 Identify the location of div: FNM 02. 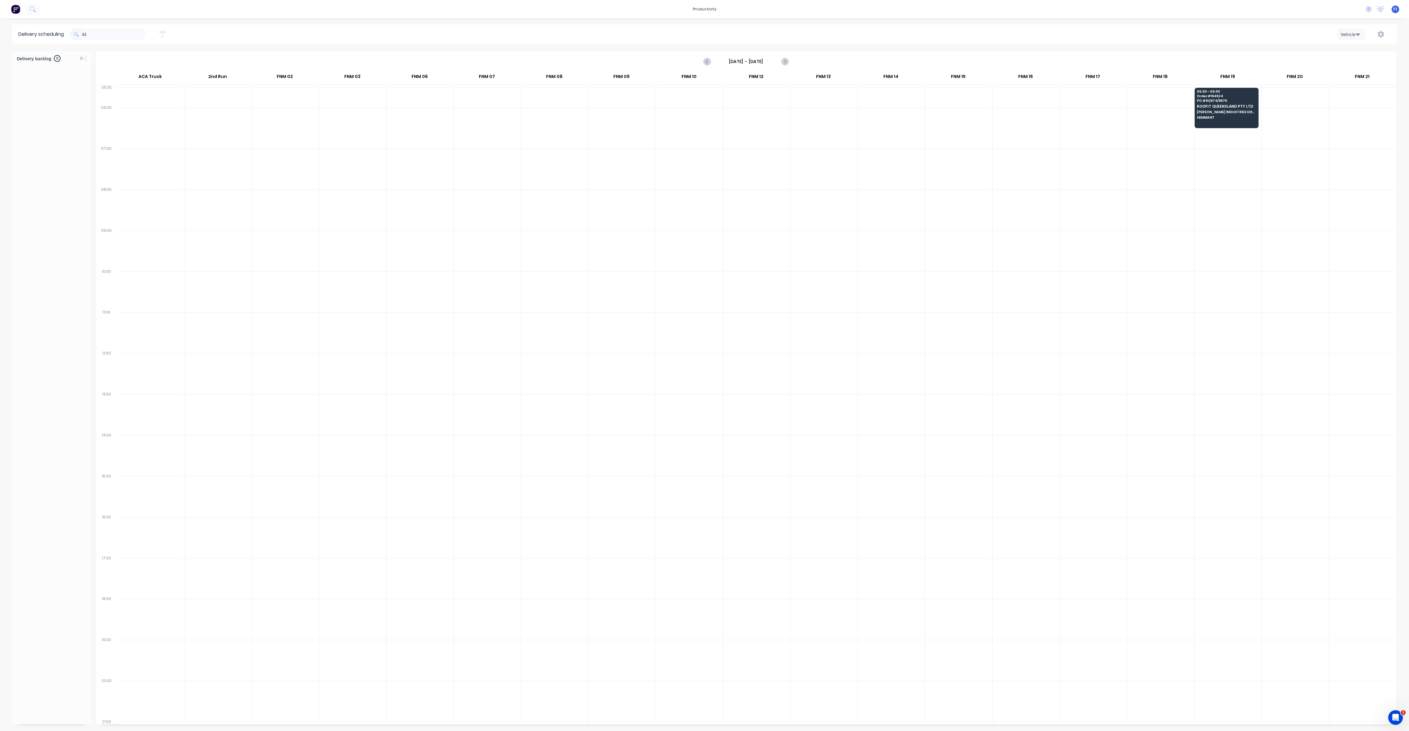
(285, 78).